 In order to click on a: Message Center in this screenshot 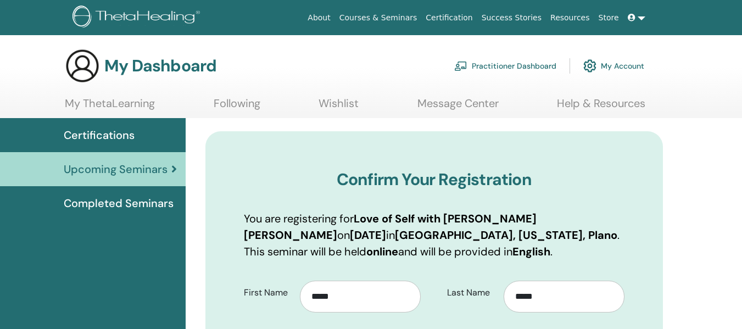, I will do `click(458, 107)`.